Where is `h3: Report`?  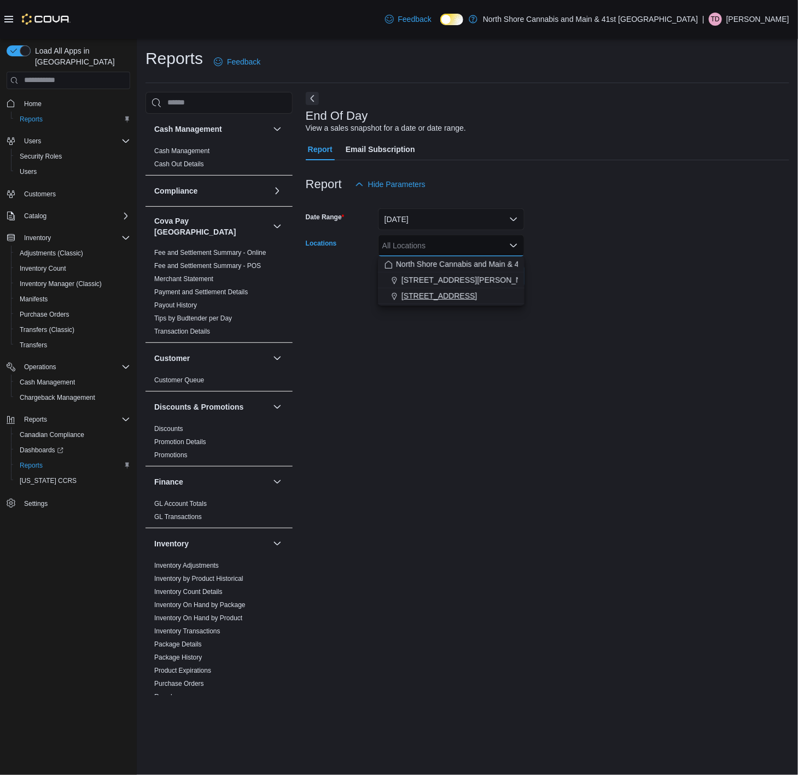 h3: Report is located at coordinates (324, 184).